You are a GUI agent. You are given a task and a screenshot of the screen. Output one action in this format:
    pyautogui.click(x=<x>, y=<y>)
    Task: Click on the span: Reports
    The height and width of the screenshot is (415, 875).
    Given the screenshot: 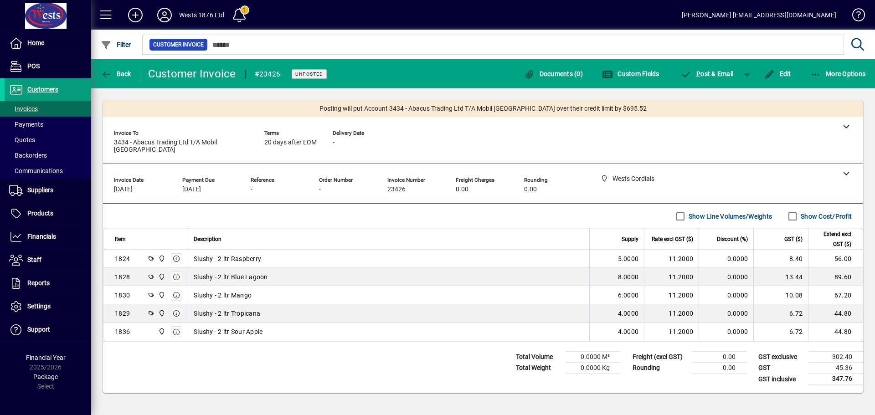 What is the action you would take?
    pyautogui.click(x=38, y=283)
    